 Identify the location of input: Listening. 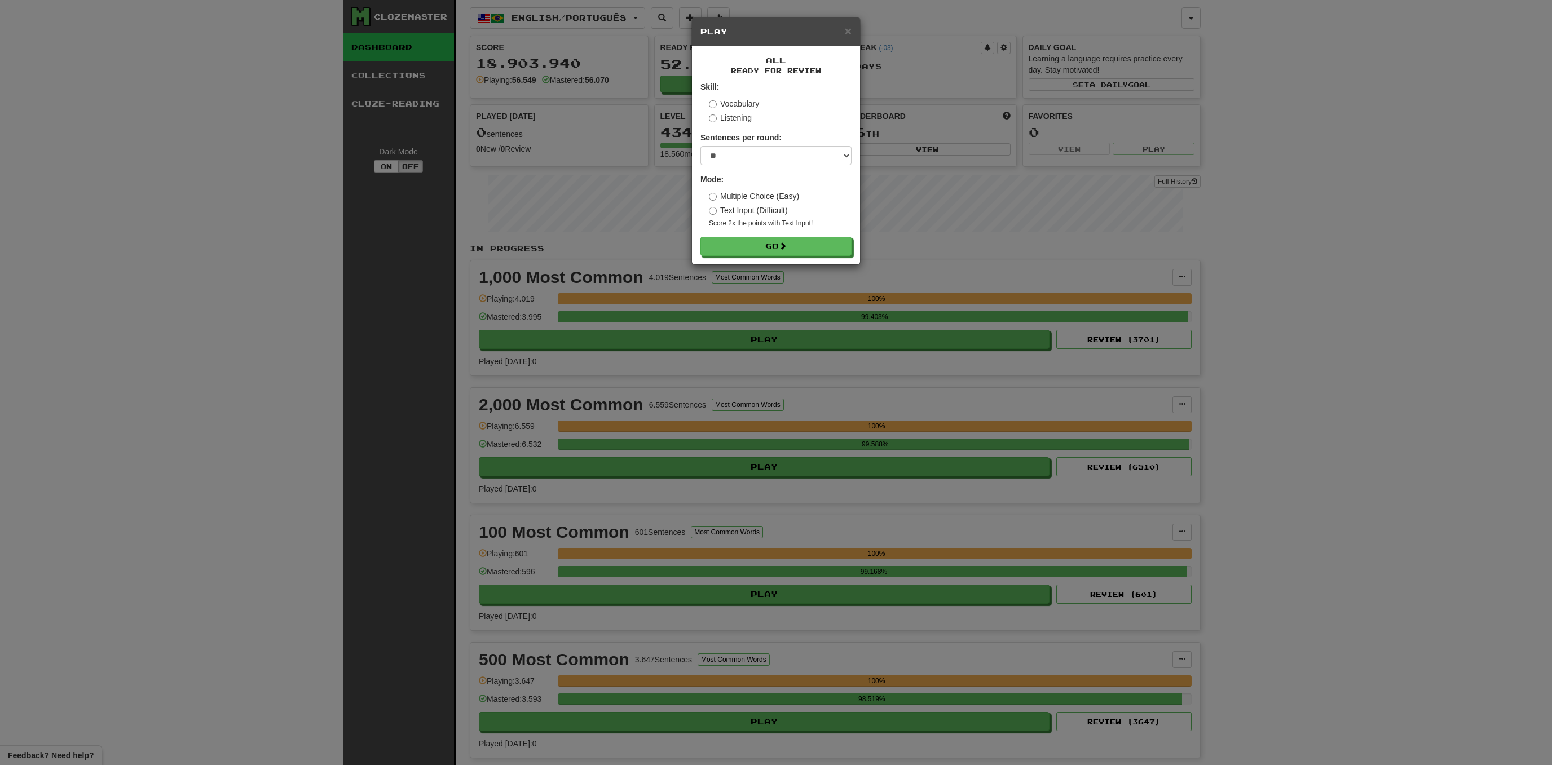
(713, 118).